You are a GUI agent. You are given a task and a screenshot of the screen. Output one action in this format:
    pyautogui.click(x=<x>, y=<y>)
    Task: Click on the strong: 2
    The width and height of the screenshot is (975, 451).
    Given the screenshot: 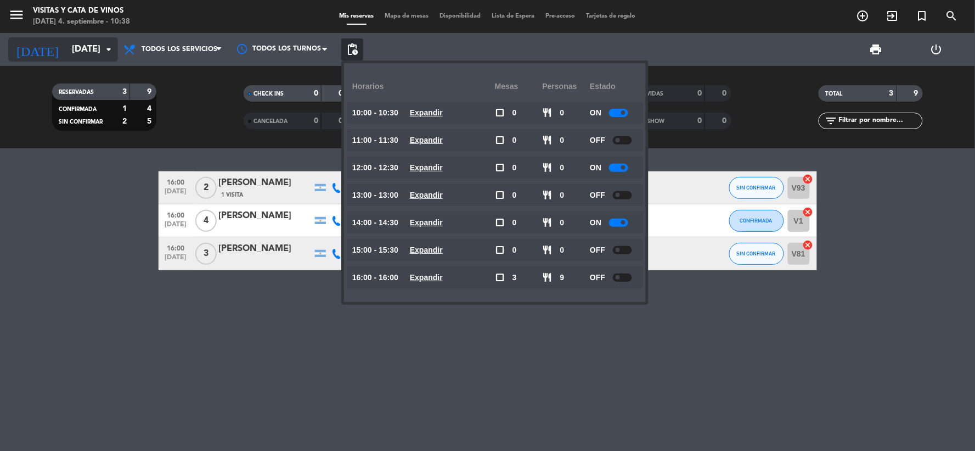 What is the action you would take?
    pyautogui.click(x=125, y=121)
    